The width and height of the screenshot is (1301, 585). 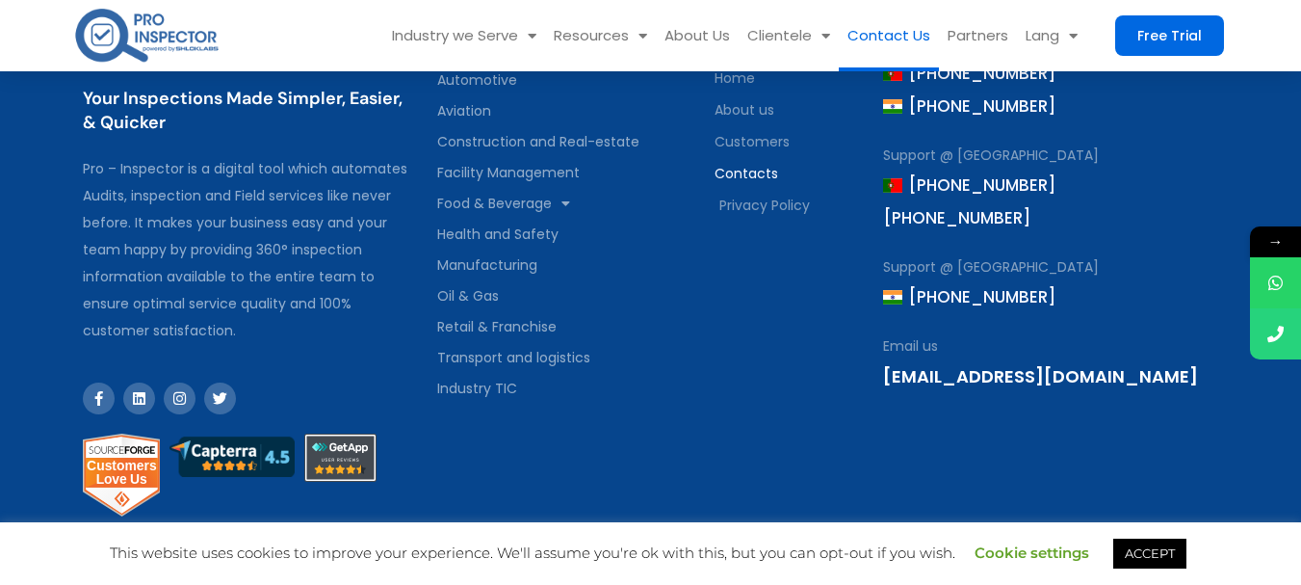 What do you see at coordinates (121, 475) in the screenshot?
I see `img: Pro-Inspector Reviews` at bounding box center [121, 475].